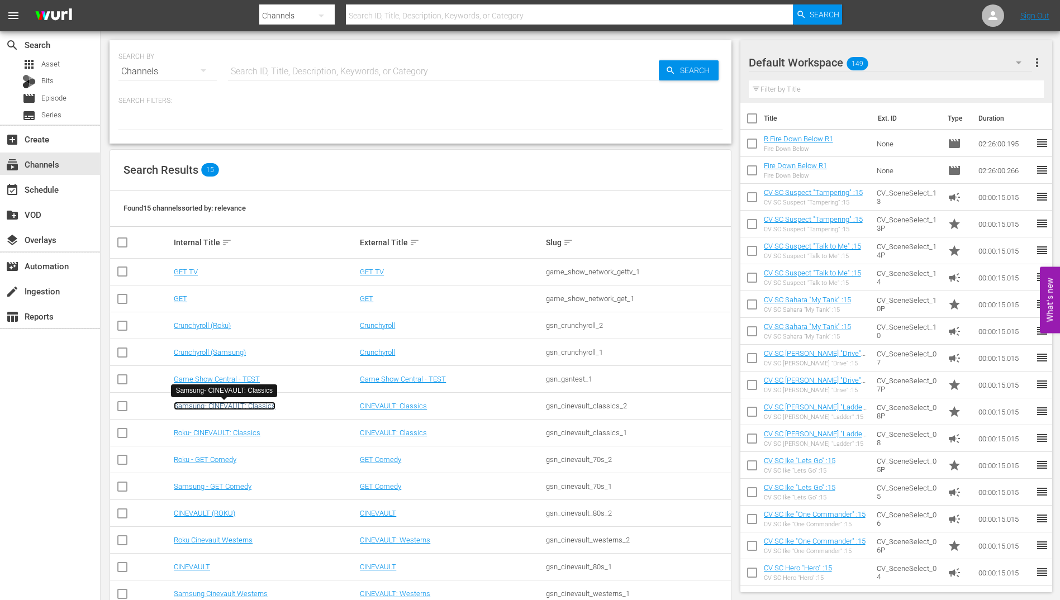  What do you see at coordinates (217, 432) in the screenshot?
I see `a: Roku- CINEVAULT: Classics` at bounding box center [217, 432].